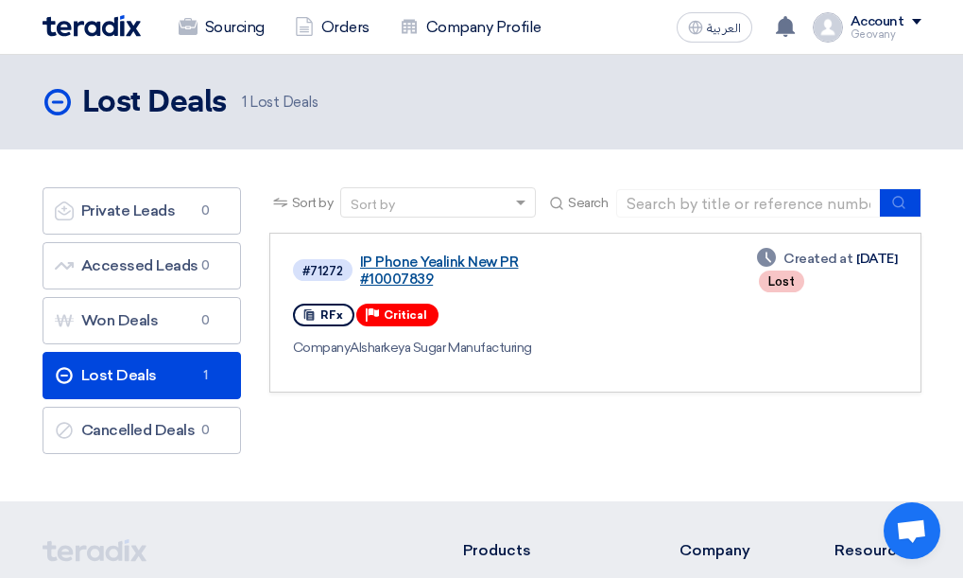  I want to click on a: Cancelled Deals0, so click(142, 430).